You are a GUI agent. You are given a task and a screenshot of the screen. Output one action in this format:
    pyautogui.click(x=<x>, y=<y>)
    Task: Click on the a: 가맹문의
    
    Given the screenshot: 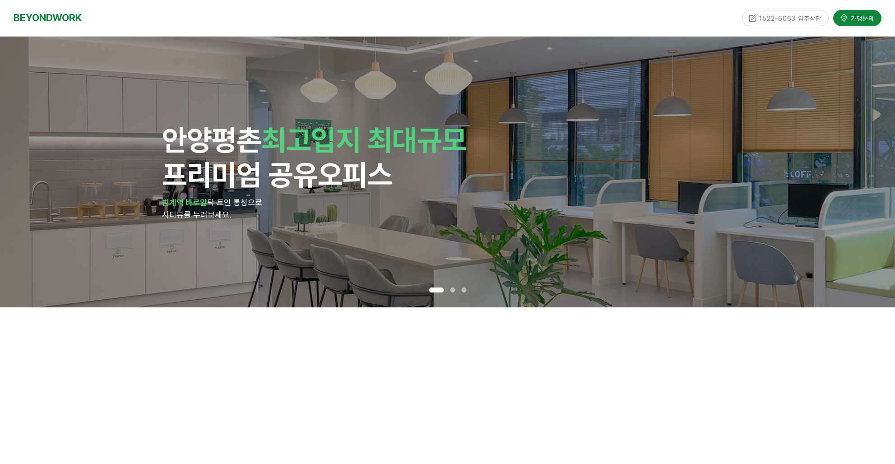 What is the action you would take?
    pyautogui.click(x=857, y=17)
    